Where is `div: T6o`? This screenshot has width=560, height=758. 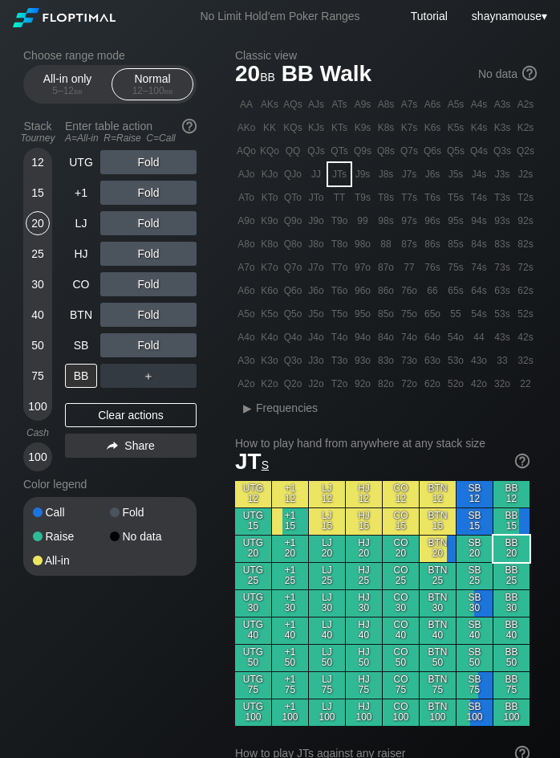
div: T6o is located at coordinates (340, 291).